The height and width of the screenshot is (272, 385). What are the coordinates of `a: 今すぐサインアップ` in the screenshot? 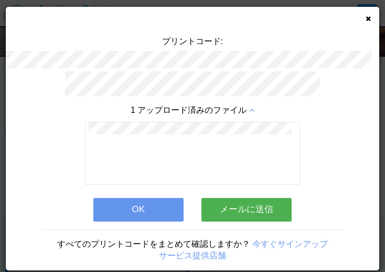 It's located at (290, 244).